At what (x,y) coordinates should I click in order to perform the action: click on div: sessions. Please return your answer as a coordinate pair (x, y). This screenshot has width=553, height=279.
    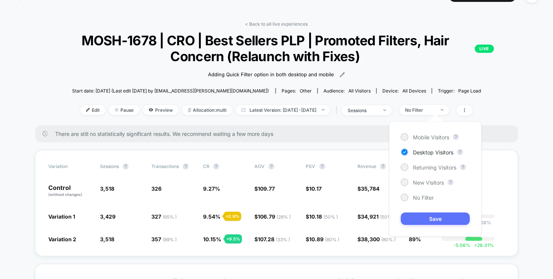
    Looking at the image, I should click on (363, 110).